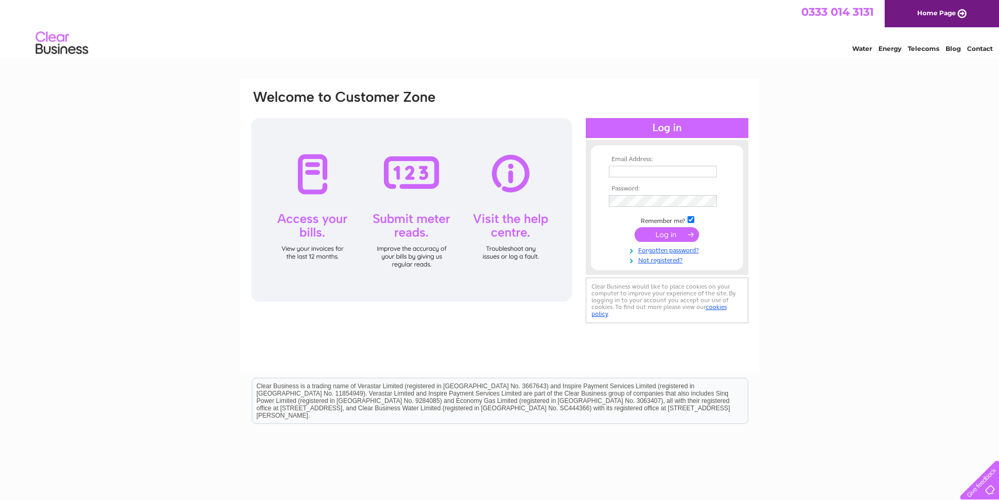 This screenshot has width=999, height=500. What do you see at coordinates (666, 234) in the screenshot?
I see `input: Submit` at bounding box center [666, 234].